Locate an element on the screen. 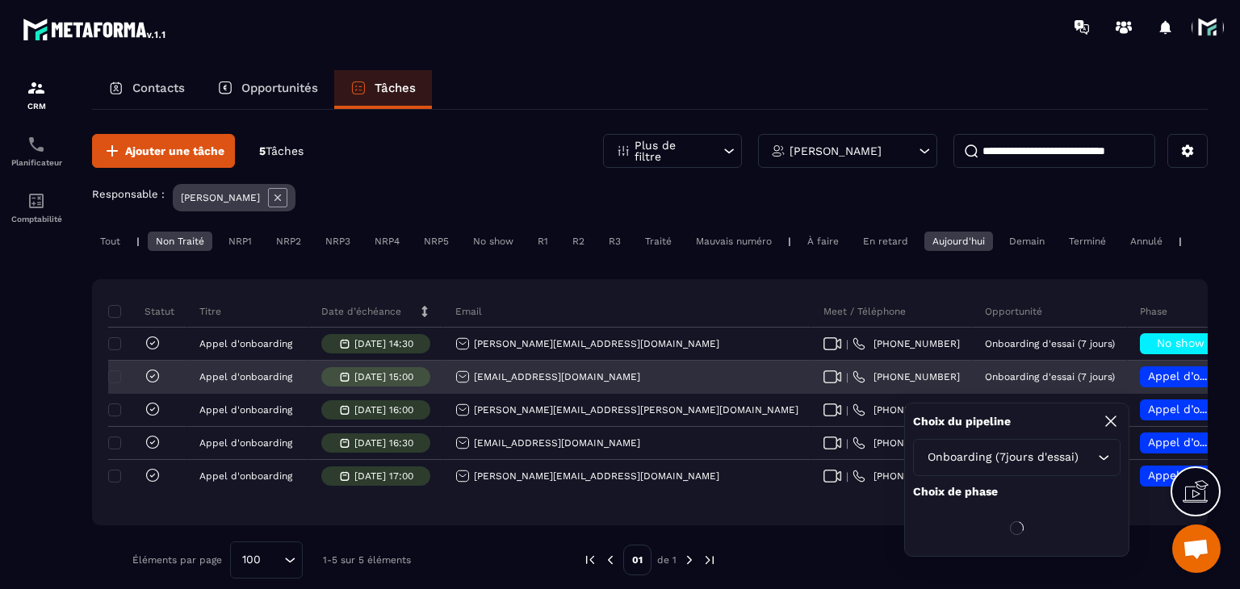 The width and height of the screenshot is (1240, 589). div: NRP4 is located at coordinates (387, 241).